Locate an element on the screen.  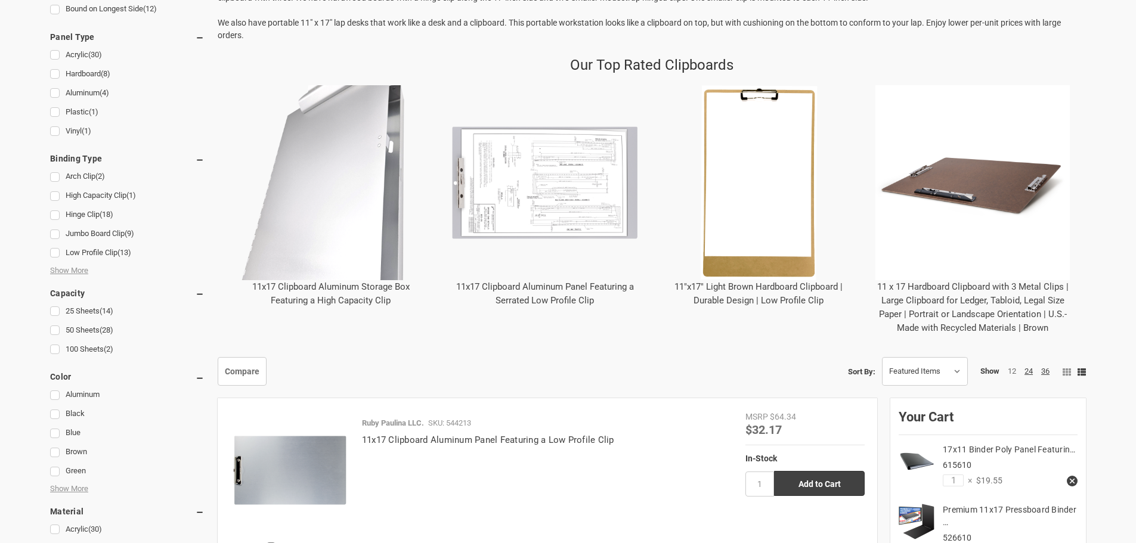
a: Hardboard is located at coordinates (127, 74).